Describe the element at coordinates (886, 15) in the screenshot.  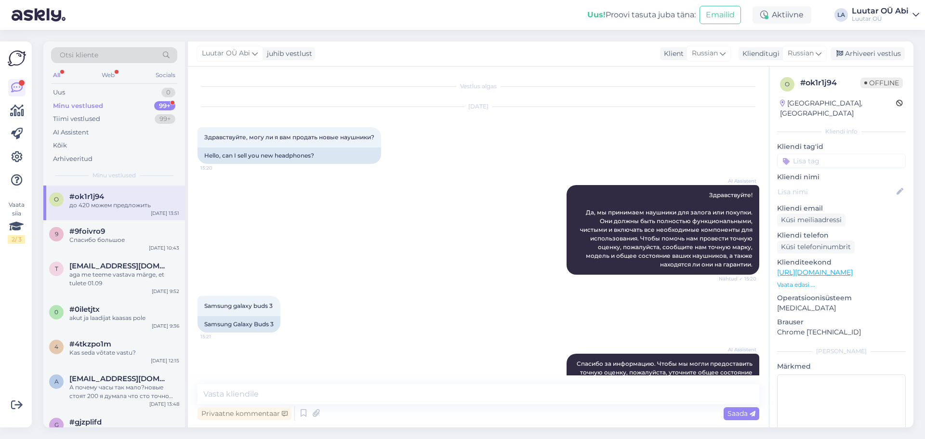
I see `a: Luutar OÜ AbiLuutar OÜ` at that location.